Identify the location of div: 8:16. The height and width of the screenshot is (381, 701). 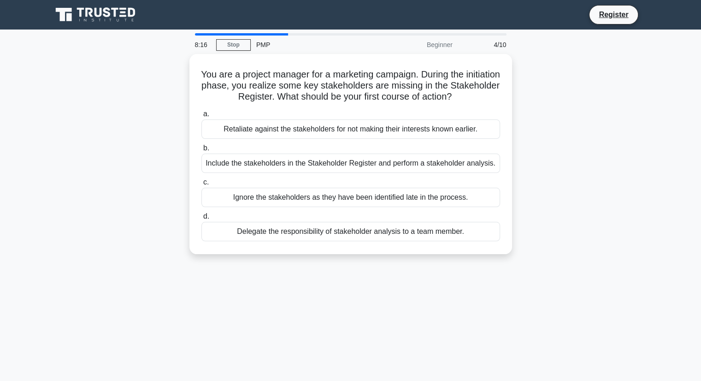
(203, 45).